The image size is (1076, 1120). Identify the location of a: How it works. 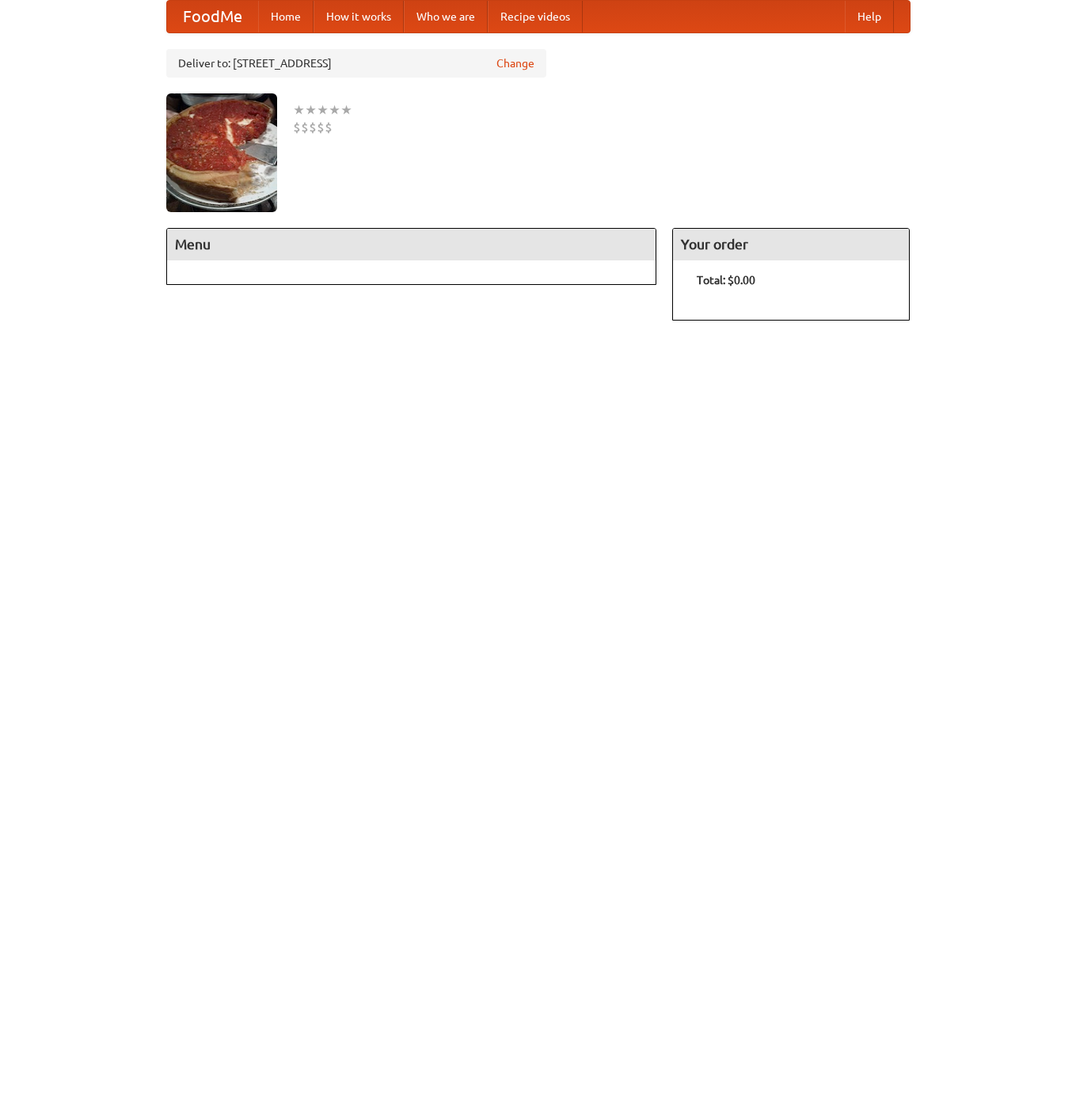
(358, 17).